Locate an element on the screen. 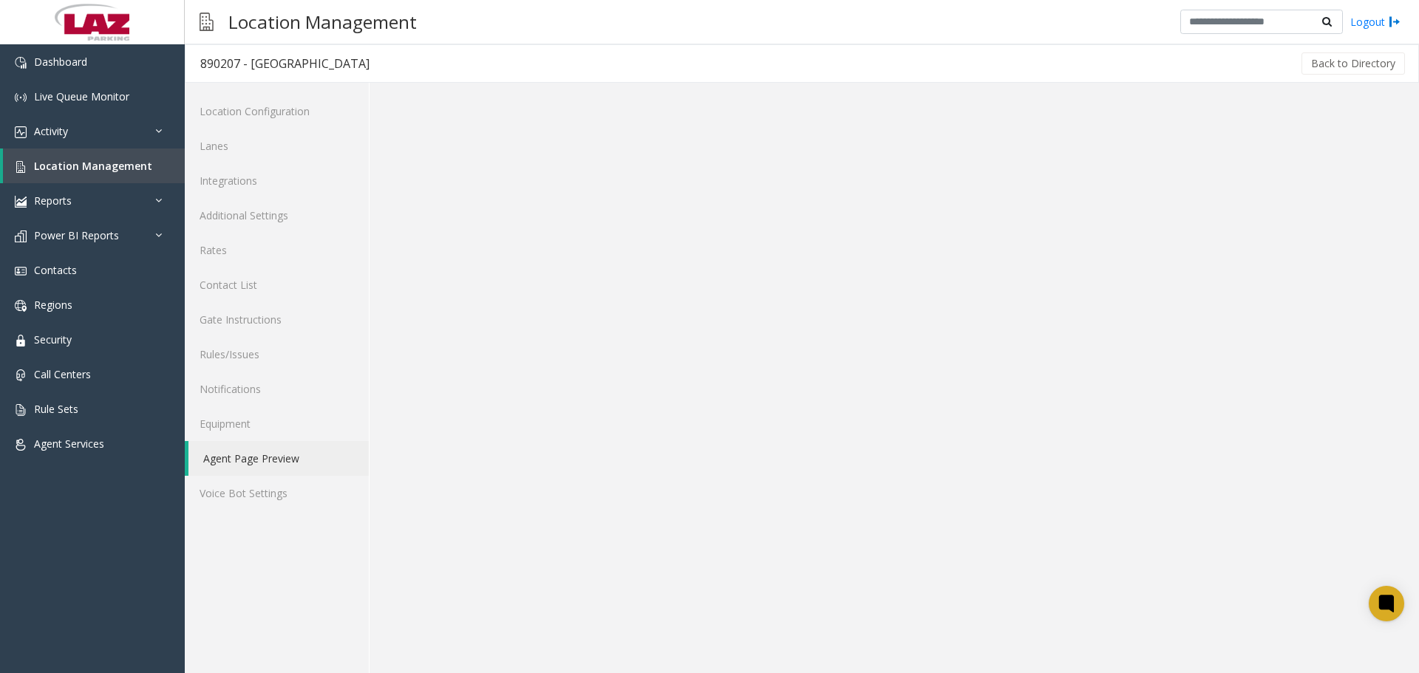  a: Gate Instructions is located at coordinates (276, 319).